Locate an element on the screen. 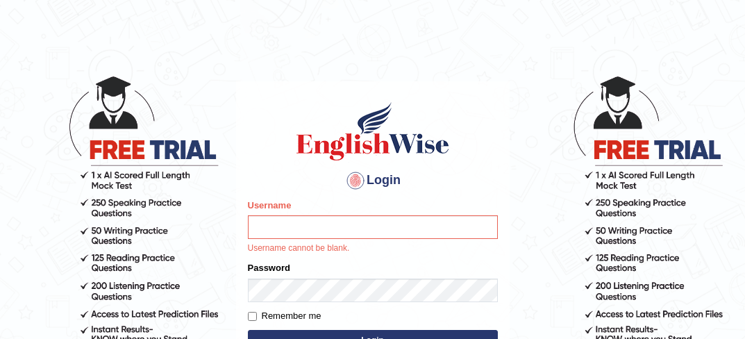 Image resolution: width=745 pixels, height=339 pixels. img: Logo of English Wise sign in for intelligent practice with AI is located at coordinates (373, 131).